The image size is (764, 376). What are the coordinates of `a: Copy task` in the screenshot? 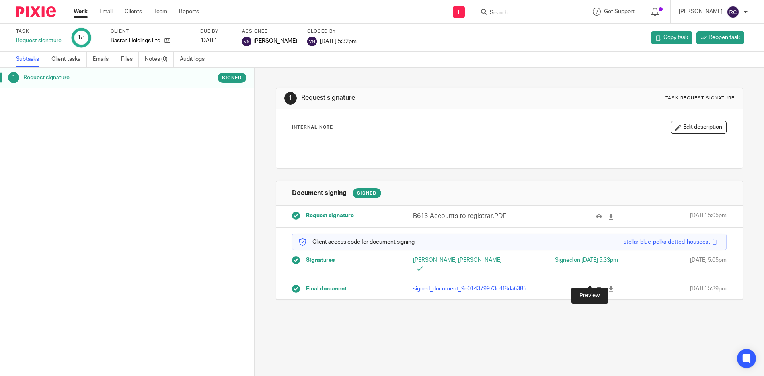 It's located at (671, 38).